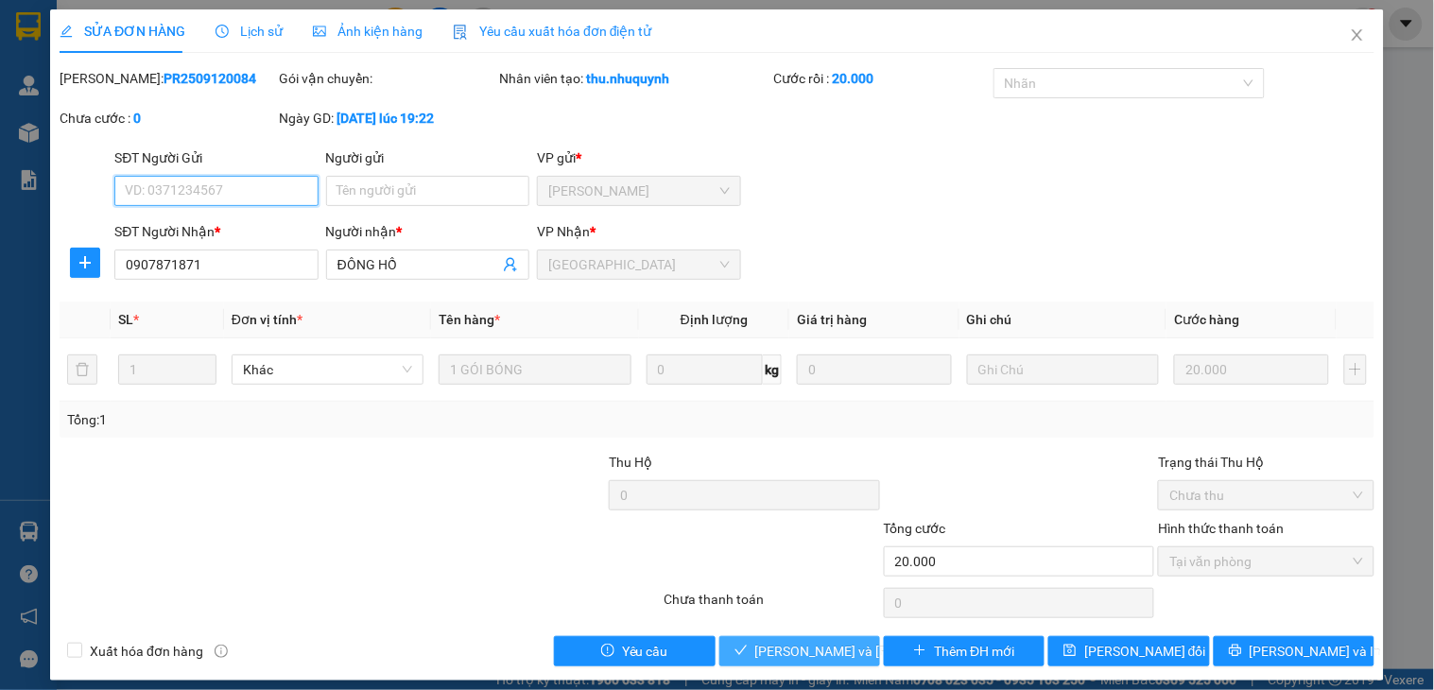 The image size is (1434, 690). What do you see at coordinates (638, 191) in the screenshot?
I see `span: Phan Rang` at bounding box center [638, 191].